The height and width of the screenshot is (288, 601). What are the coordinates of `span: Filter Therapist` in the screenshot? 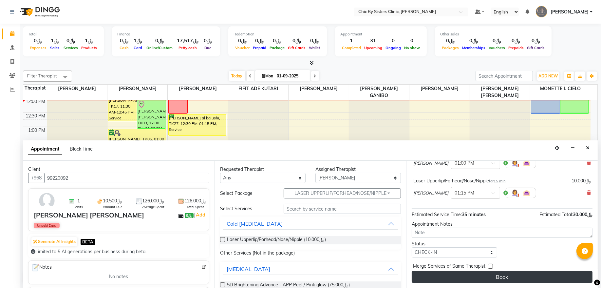 It's located at (42, 76).